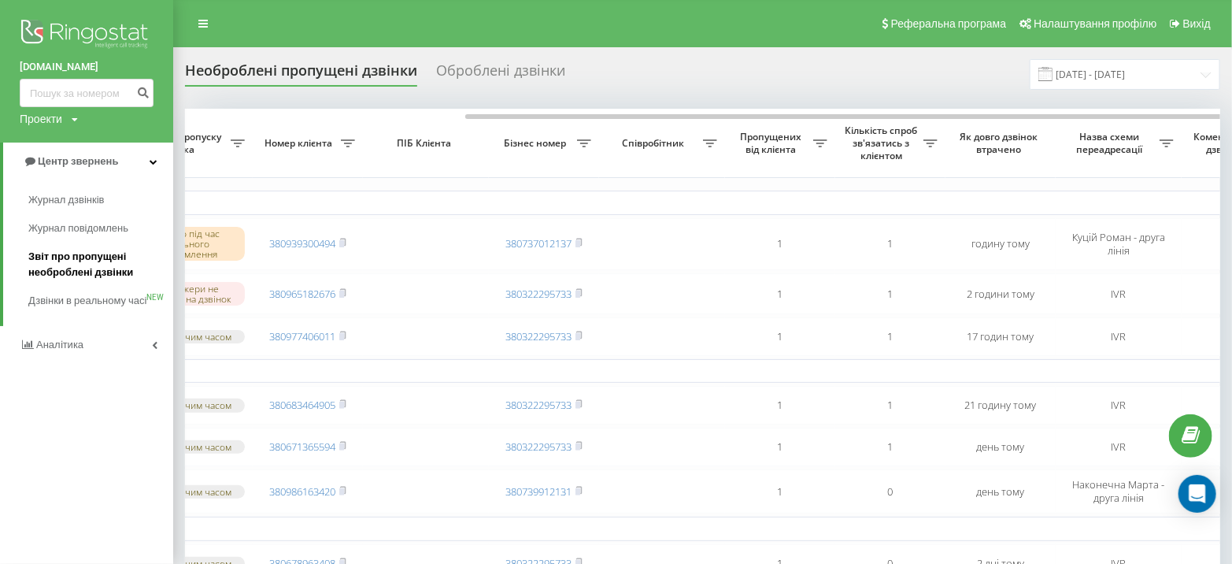 This screenshot has height=564, width=1232. What do you see at coordinates (60, 344) in the screenshot?
I see `span: Аналiтика` at bounding box center [60, 344].